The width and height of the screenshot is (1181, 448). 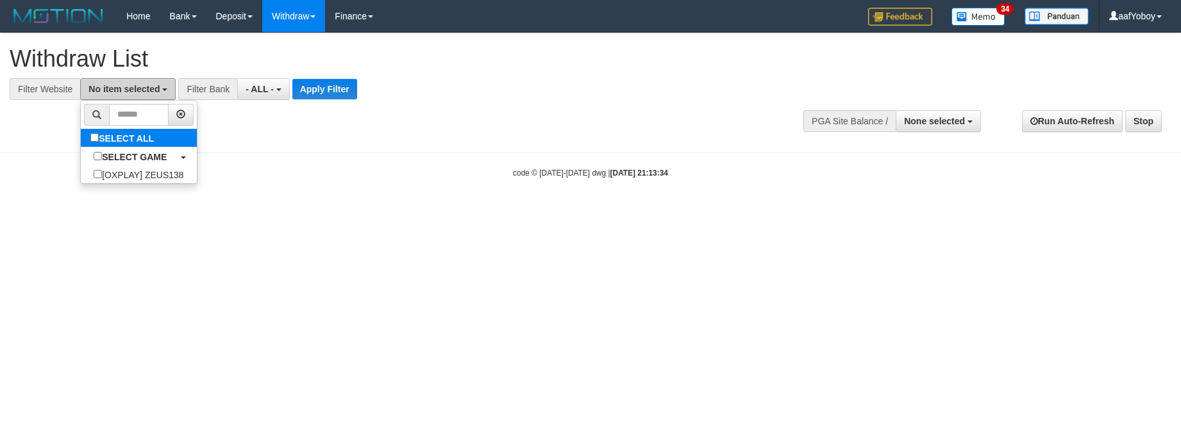 I want to click on span: None selected, so click(x=934, y=121).